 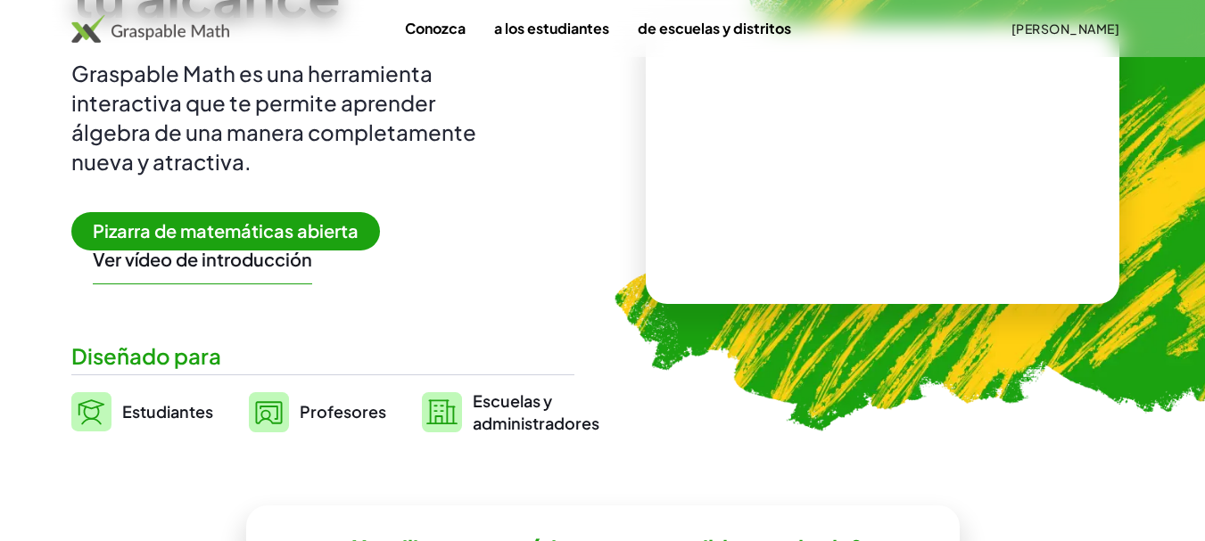 I want to click on font: Pizarra de matemáticas abierta, so click(x=226, y=230).